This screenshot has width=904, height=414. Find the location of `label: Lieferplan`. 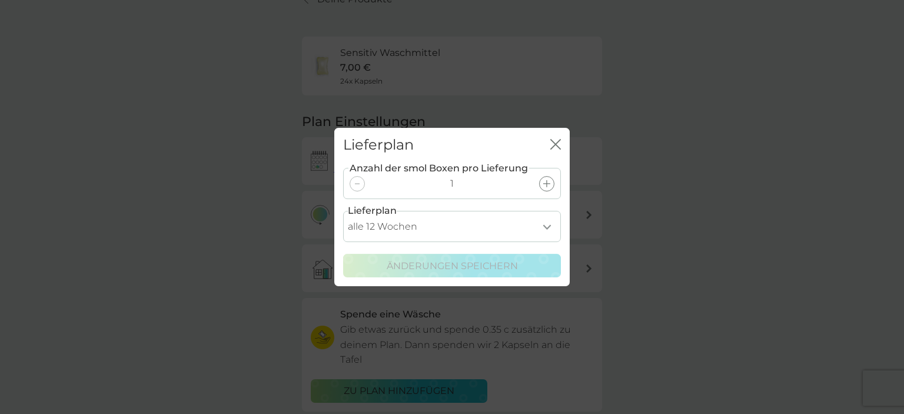

label: Lieferplan is located at coordinates (372, 211).